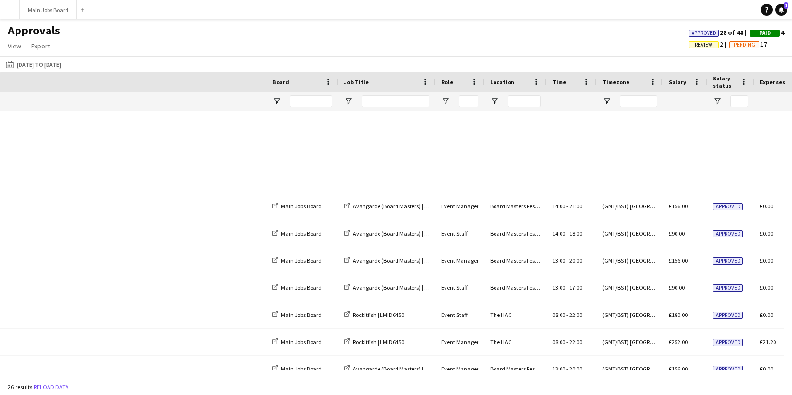 The image size is (792, 395). Describe the element at coordinates (724, 82) in the screenshot. I see `span: Salary status` at that location.